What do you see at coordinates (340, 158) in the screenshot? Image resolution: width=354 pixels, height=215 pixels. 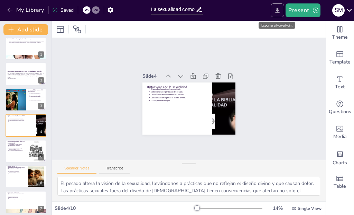 I see `div: Add charts and graphs` at bounding box center [340, 158].